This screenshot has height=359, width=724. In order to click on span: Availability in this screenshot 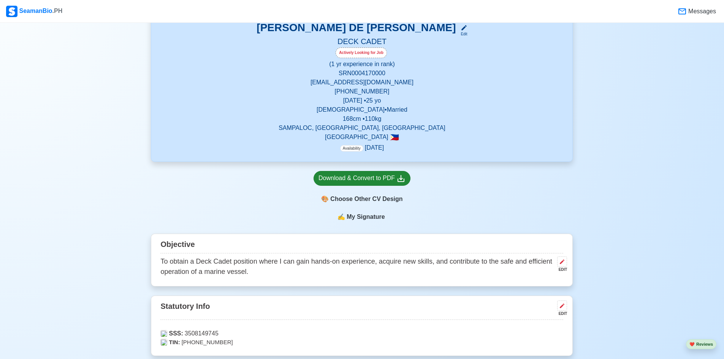, I will do `click(352, 148)`.